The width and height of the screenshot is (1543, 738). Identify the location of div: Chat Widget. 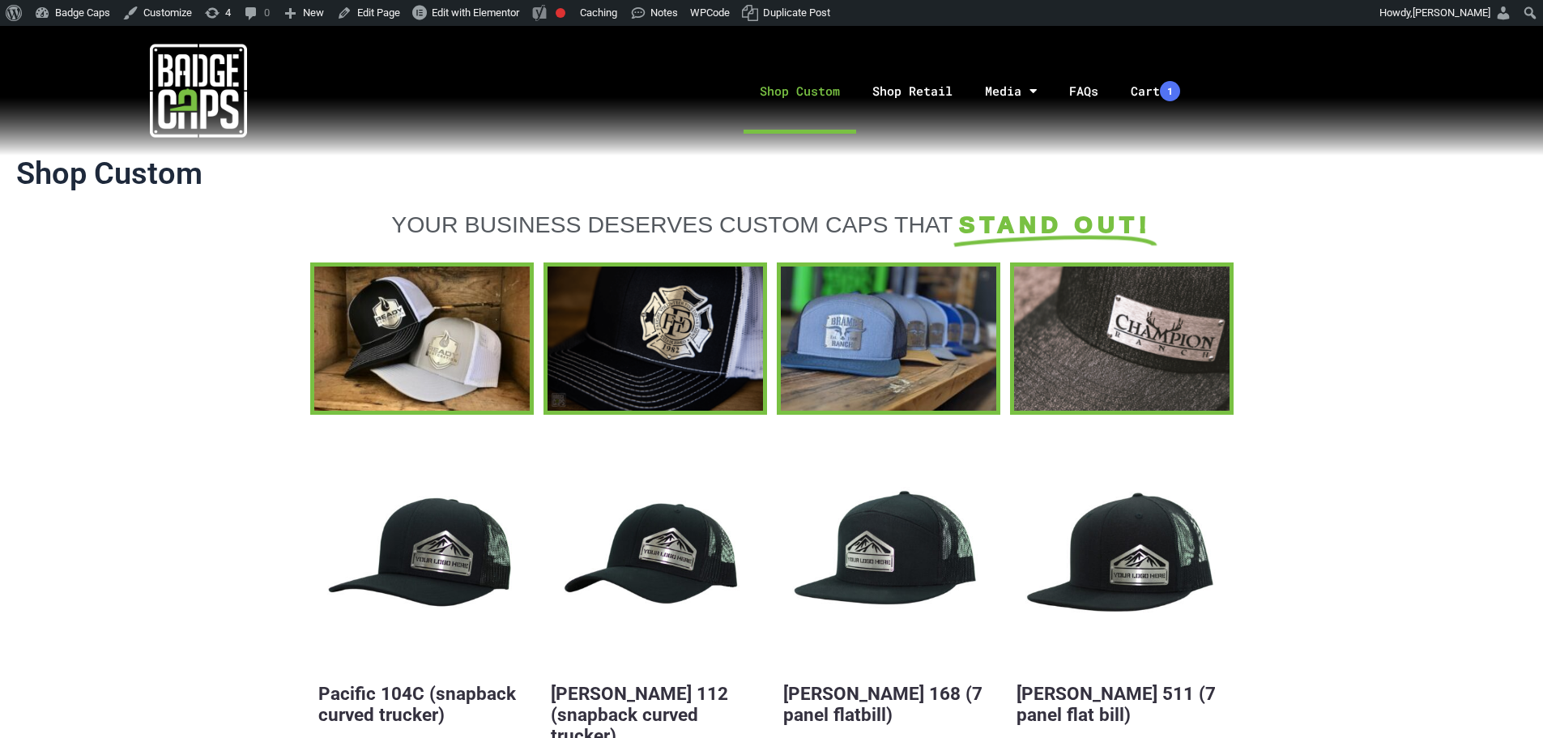
(1503, 699).